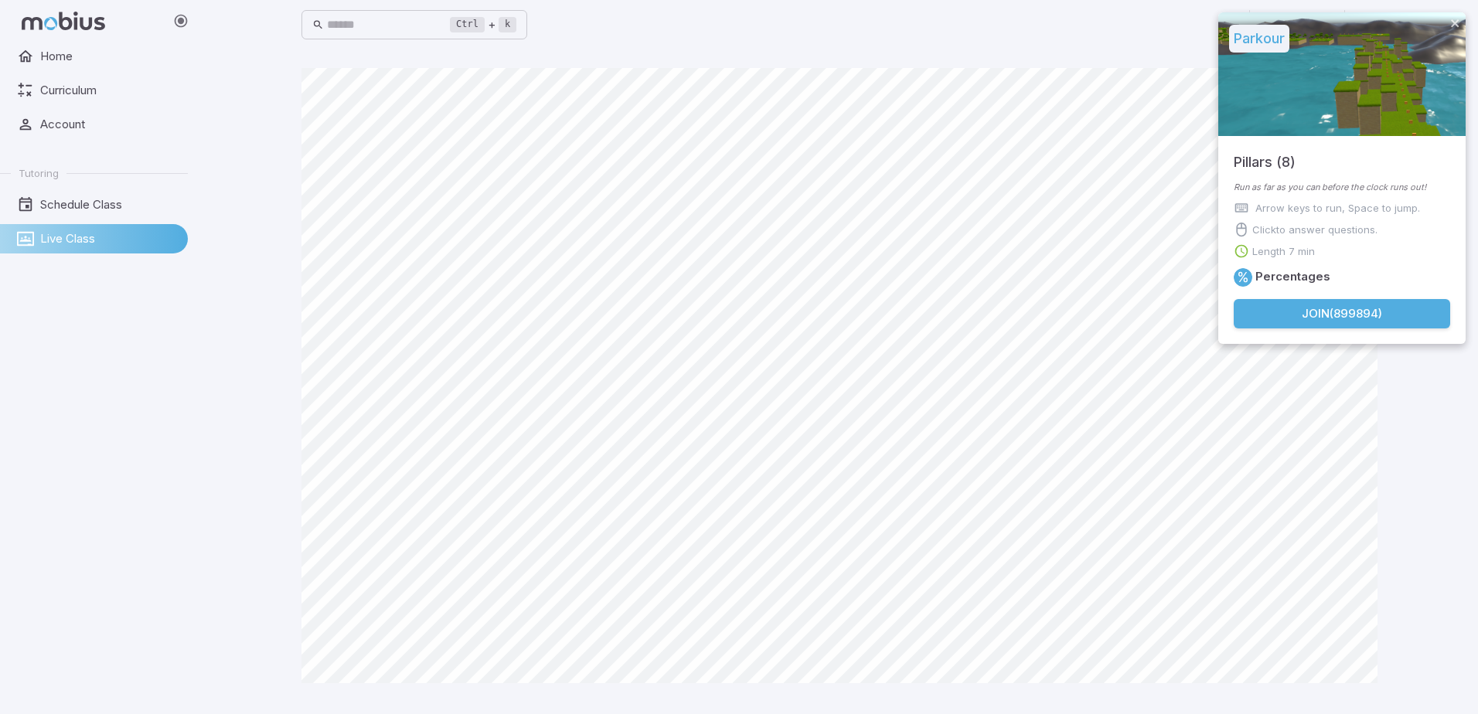 This screenshot has height=714, width=1478. What do you see at coordinates (108, 90) in the screenshot?
I see `span: Curriculum` at bounding box center [108, 90].